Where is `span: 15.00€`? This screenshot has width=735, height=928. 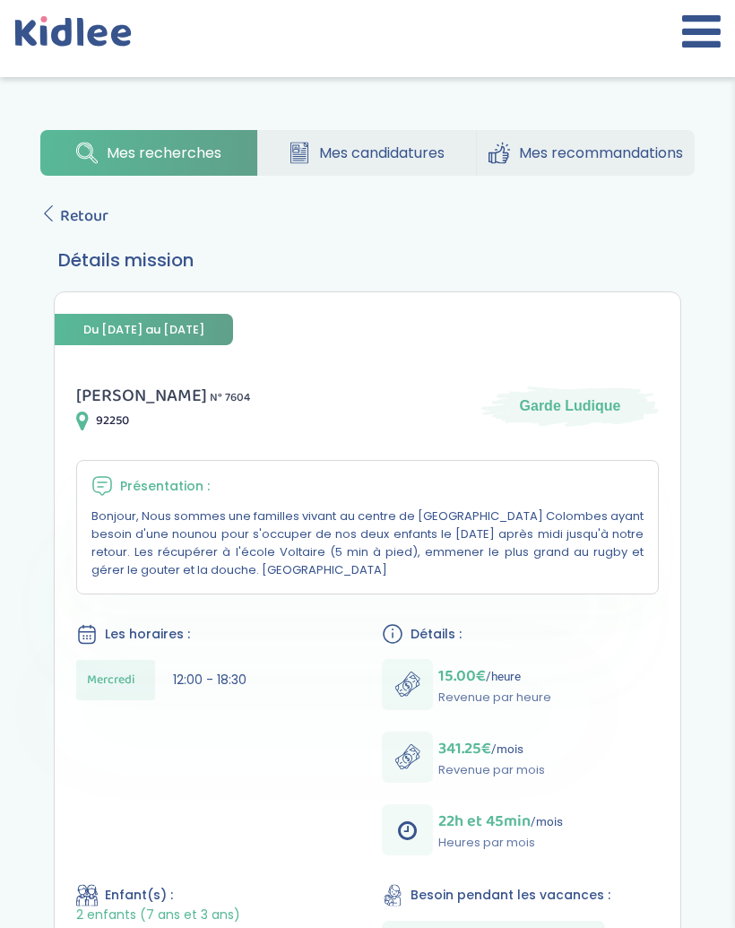 span: 15.00€ is located at coordinates (462, 676).